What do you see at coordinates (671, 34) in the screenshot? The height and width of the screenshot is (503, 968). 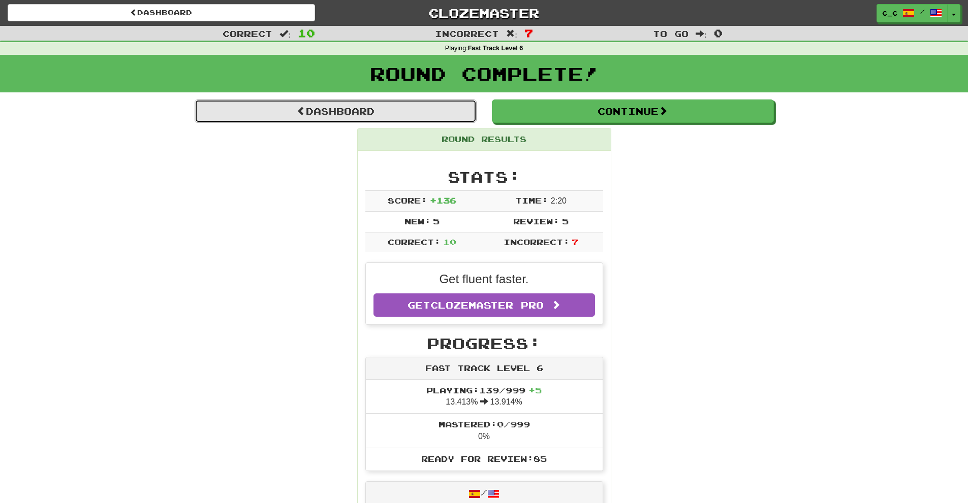 I see `span: To go` at bounding box center [671, 34].